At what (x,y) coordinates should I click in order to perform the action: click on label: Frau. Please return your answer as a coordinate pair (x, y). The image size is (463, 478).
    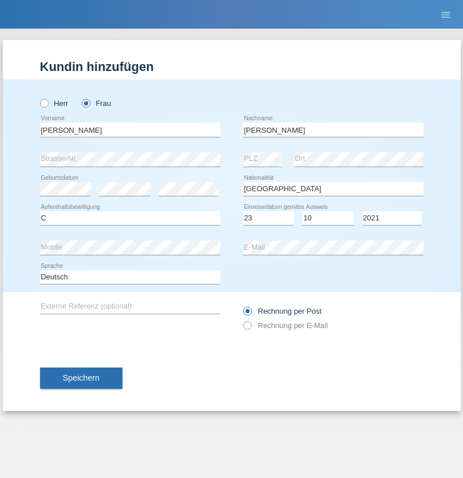
    Looking at the image, I should click on (96, 103).